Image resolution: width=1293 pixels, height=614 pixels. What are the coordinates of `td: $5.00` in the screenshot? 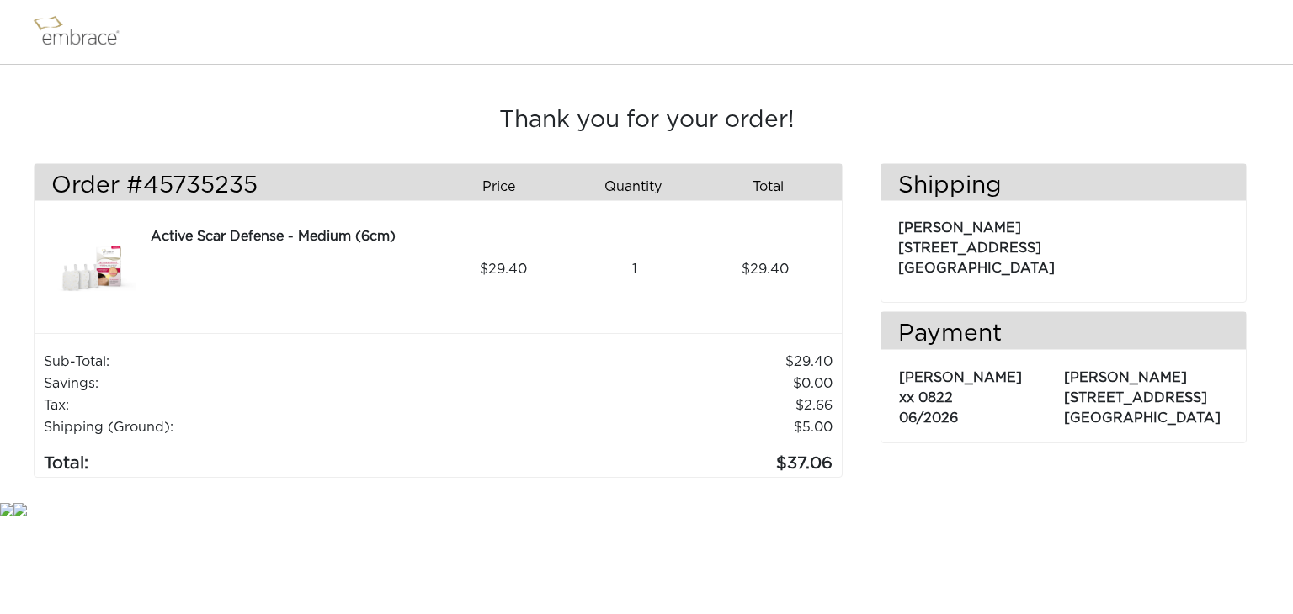 It's located at (655, 428).